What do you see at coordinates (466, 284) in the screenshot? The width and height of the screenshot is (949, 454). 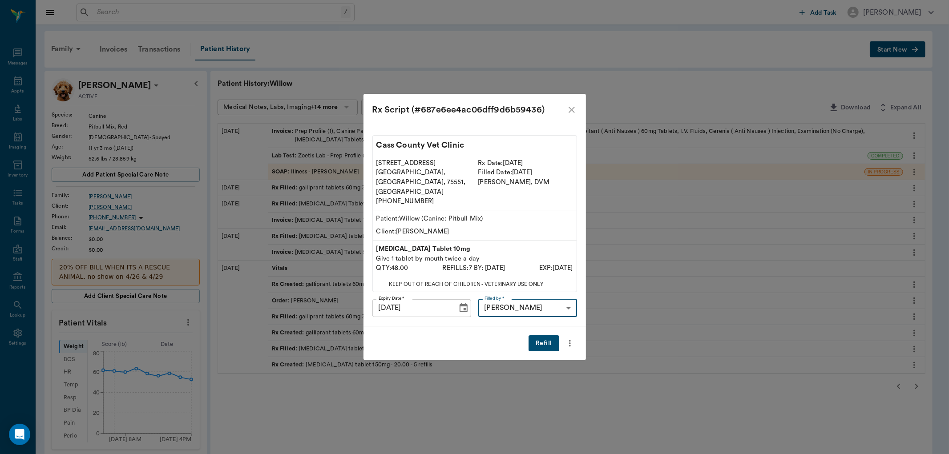 I see `p: KEEP OUT OF REACH OF CHILDREN - VETERINARY USE ONLY` at bounding box center [466, 284].